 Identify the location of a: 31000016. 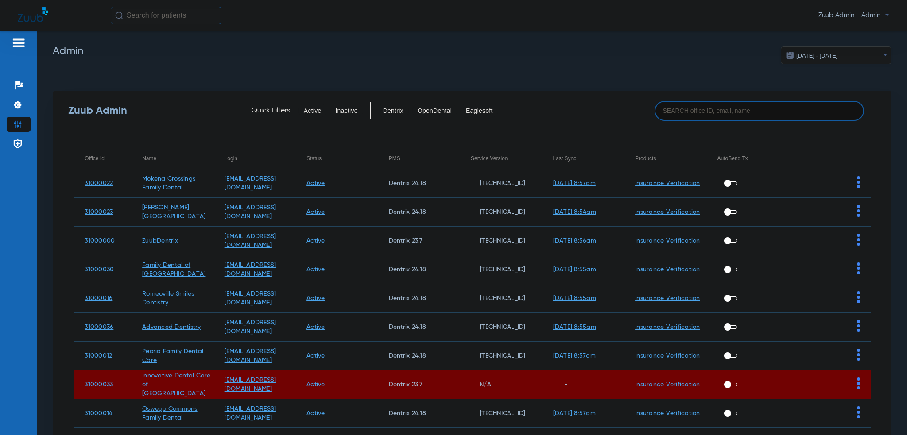
(98, 298).